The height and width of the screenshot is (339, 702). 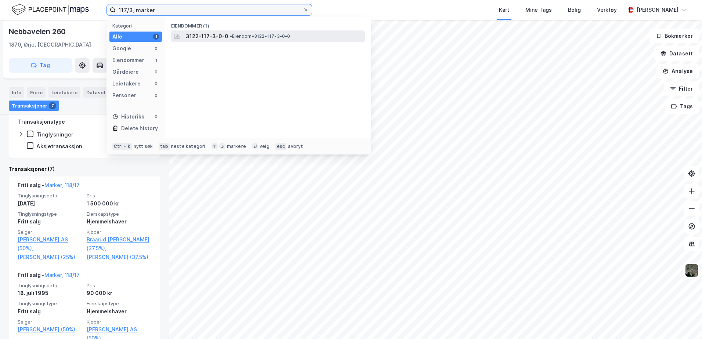 What do you see at coordinates (281, 146) in the screenshot?
I see `div: esc` at bounding box center [281, 146].